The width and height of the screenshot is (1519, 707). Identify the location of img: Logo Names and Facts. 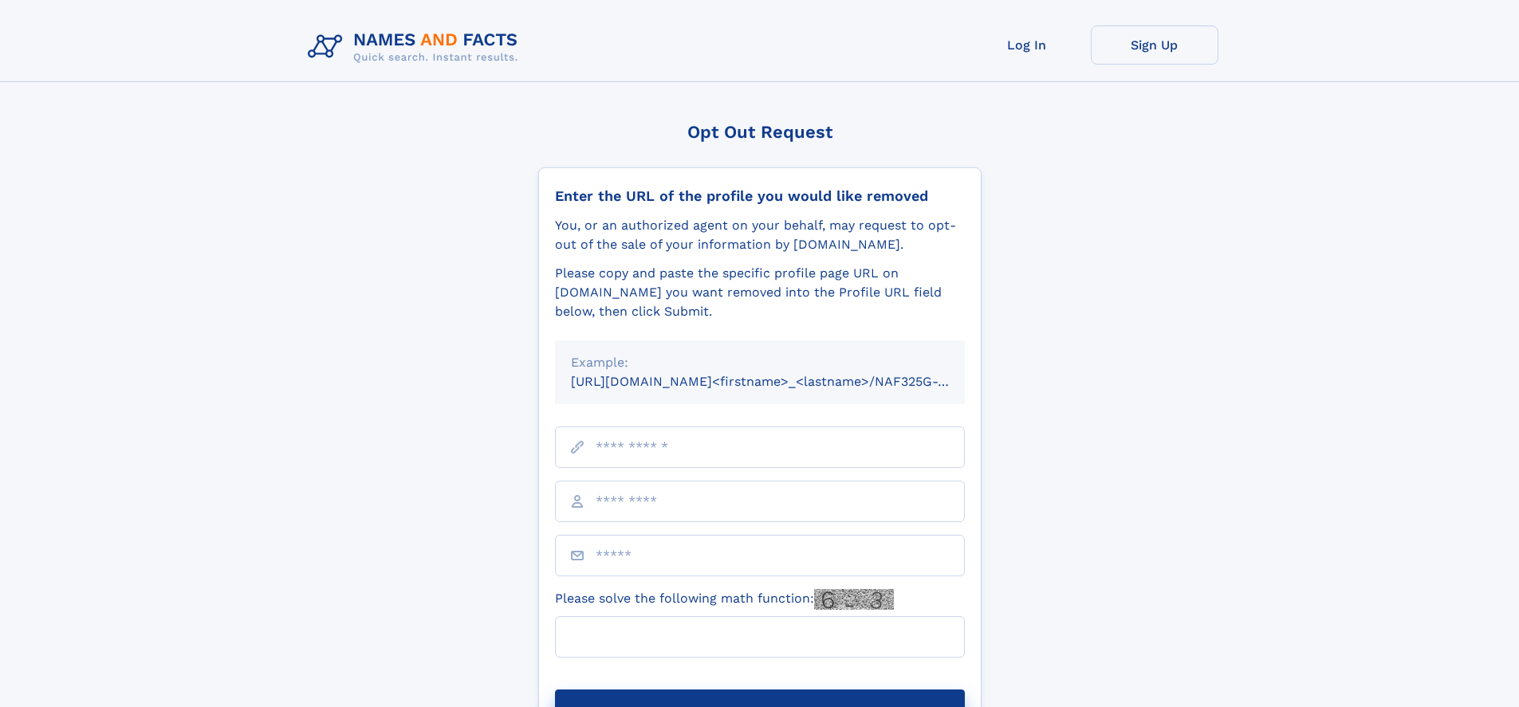
(416, 47).